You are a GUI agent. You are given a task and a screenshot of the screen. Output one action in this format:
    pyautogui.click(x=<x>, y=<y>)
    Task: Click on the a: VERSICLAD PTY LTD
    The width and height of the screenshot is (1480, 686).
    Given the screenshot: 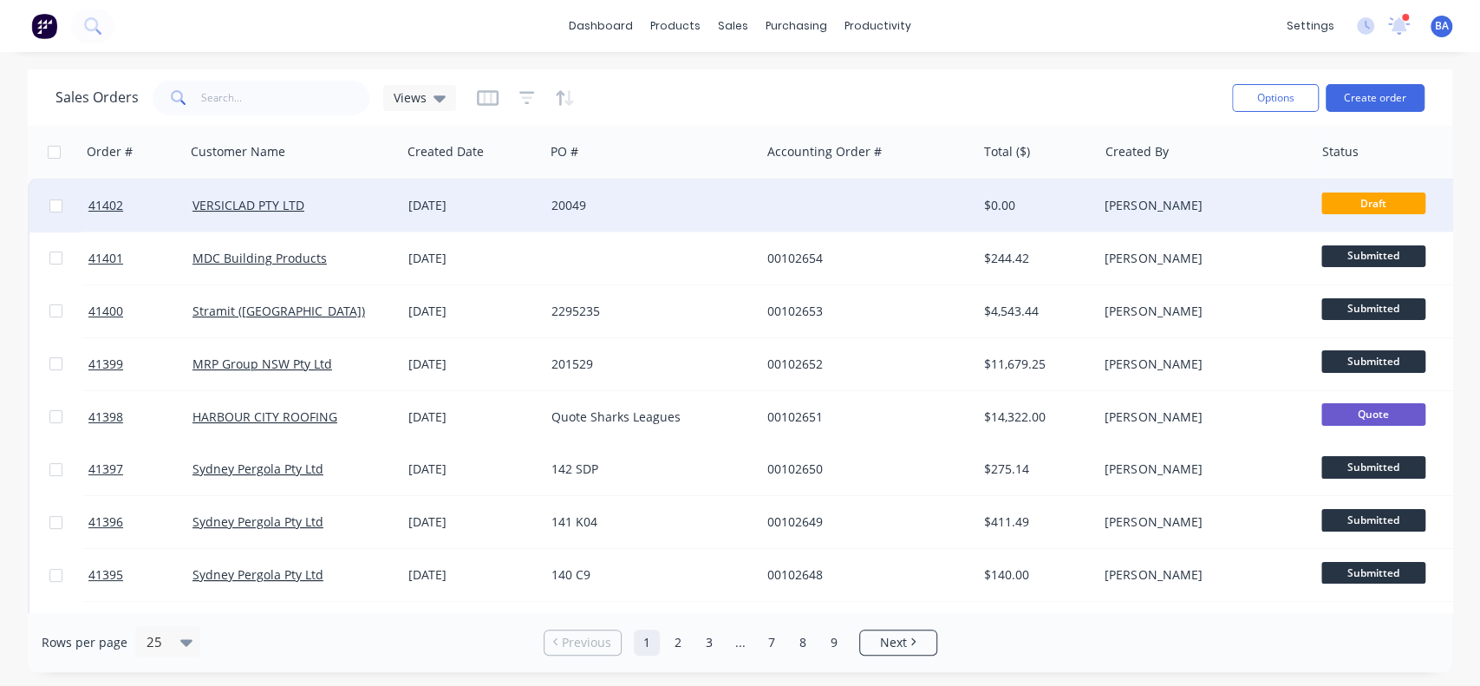 What is the action you would take?
    pyautogui.click(x=248, y=205)
    